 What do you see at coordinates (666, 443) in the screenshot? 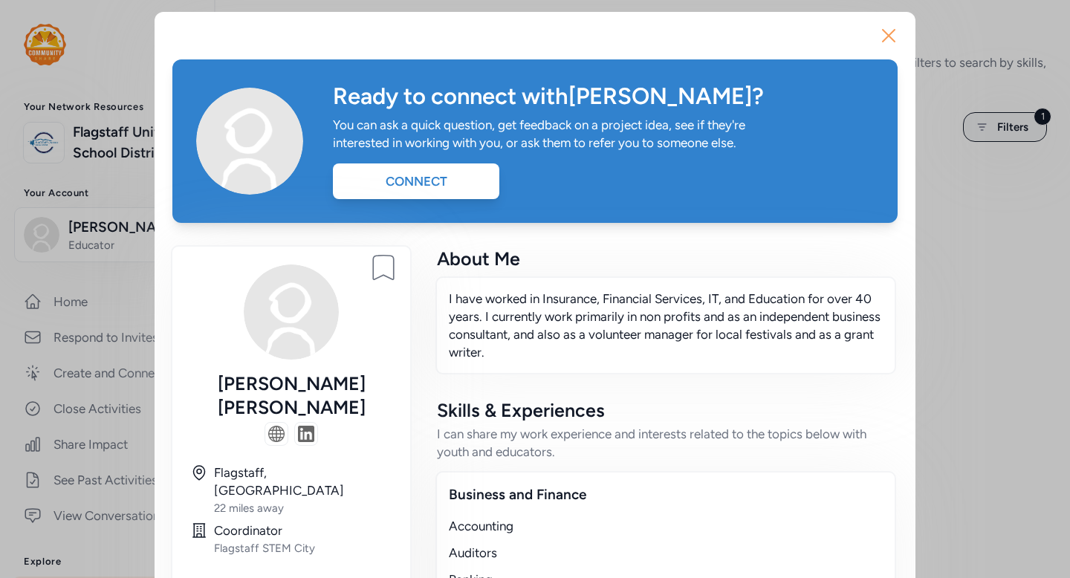
I see `div: I can share my work experience and interests related to the topics below with youth and educators.` at bounding box center [666, 443].